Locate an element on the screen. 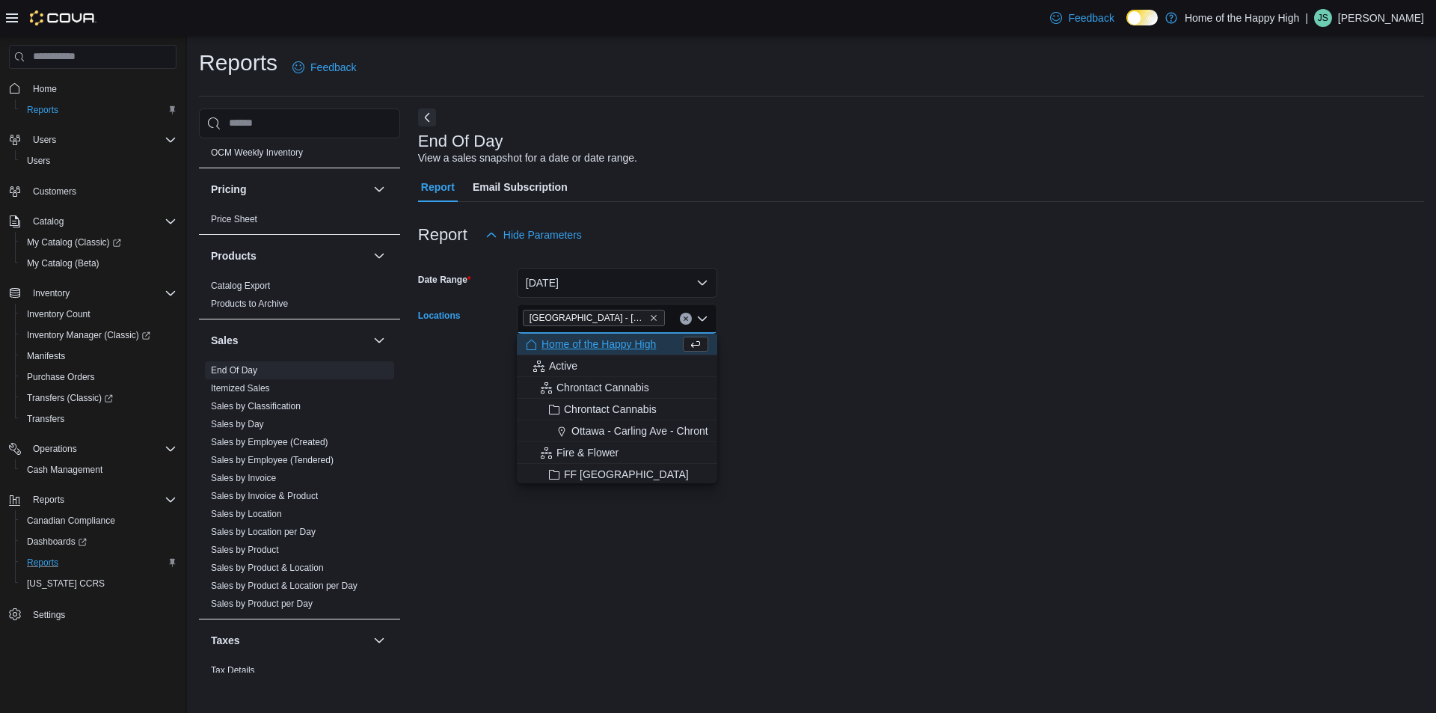 This screenshot has width=1436, height=713. div: Taxes is located at coordinates (299, 682).